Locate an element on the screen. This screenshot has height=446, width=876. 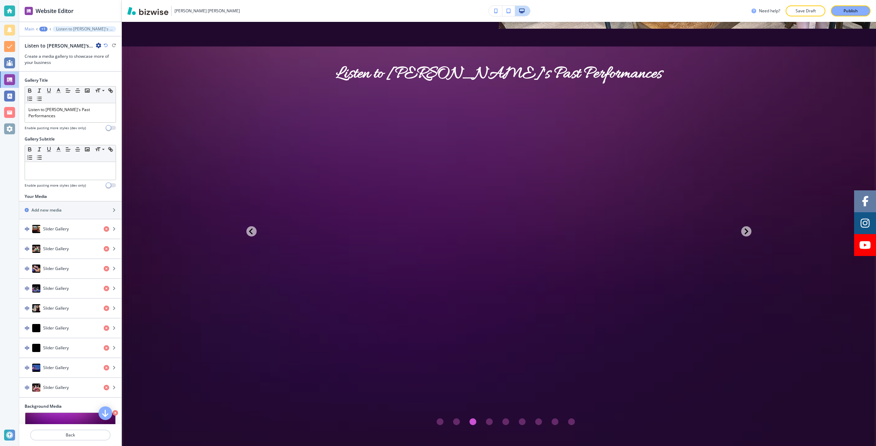
h2: Gallery Title is located at coordinates (36, 80).